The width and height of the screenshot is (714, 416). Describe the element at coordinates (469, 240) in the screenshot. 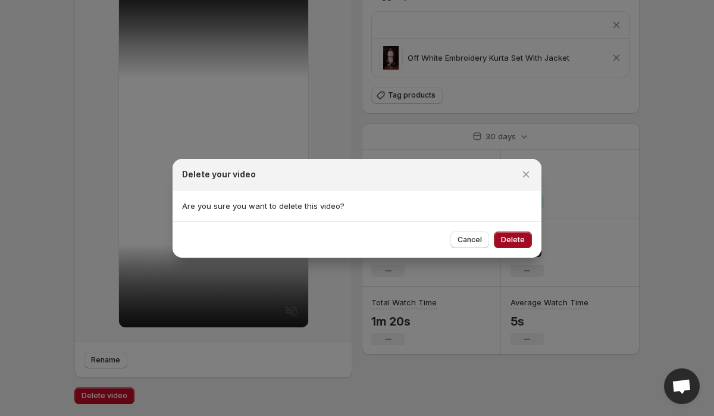

I see `span: Cancel` at that location.